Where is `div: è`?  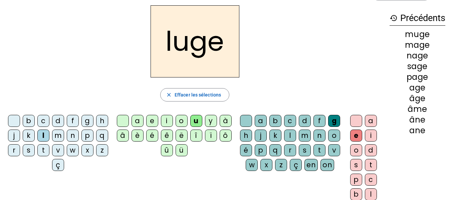
div: è is located at coordinates (138, 136).